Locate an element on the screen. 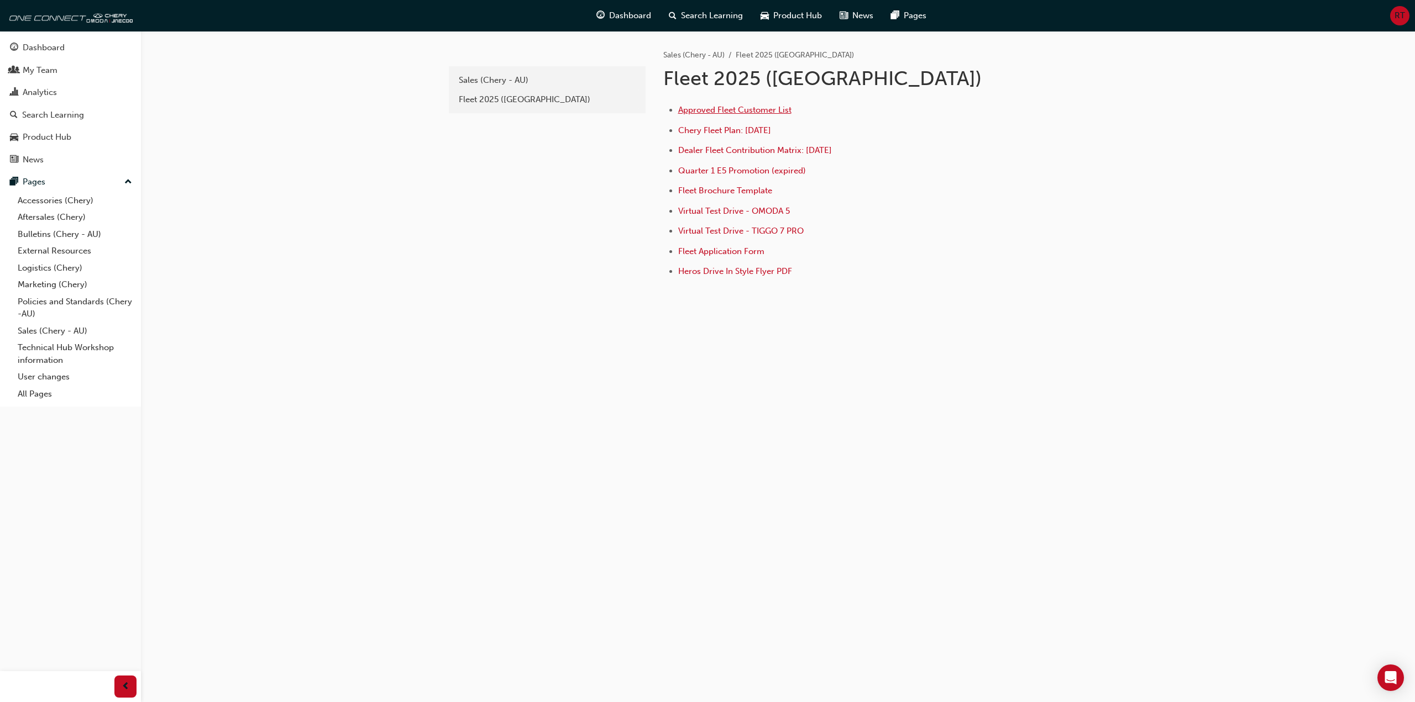  span: people-icon is located at coordinates (14, 71).